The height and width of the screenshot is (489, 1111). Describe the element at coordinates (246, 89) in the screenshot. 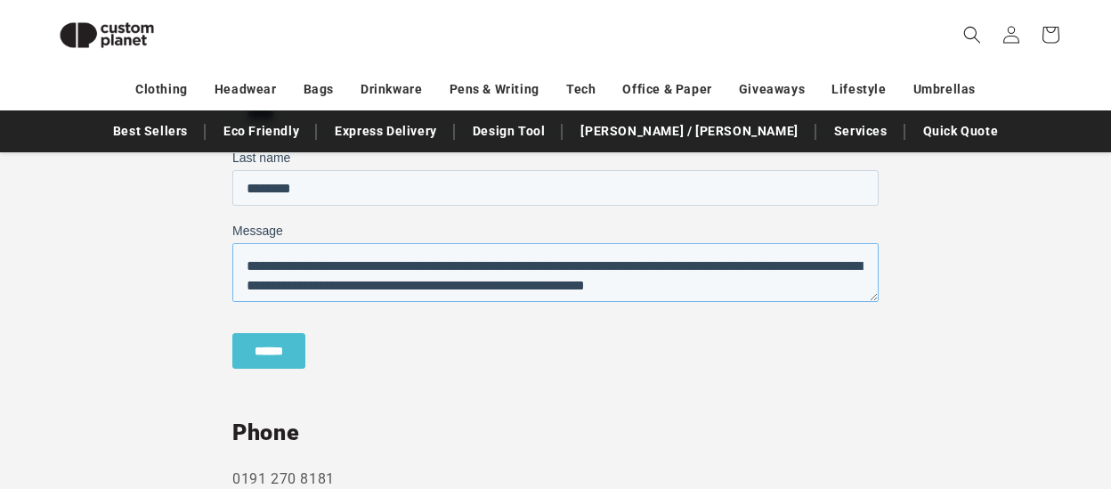

I see `a: Headwear` at that location.